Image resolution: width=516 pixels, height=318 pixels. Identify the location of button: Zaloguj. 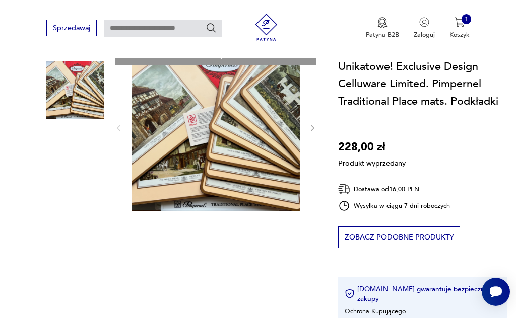
(424, 28).